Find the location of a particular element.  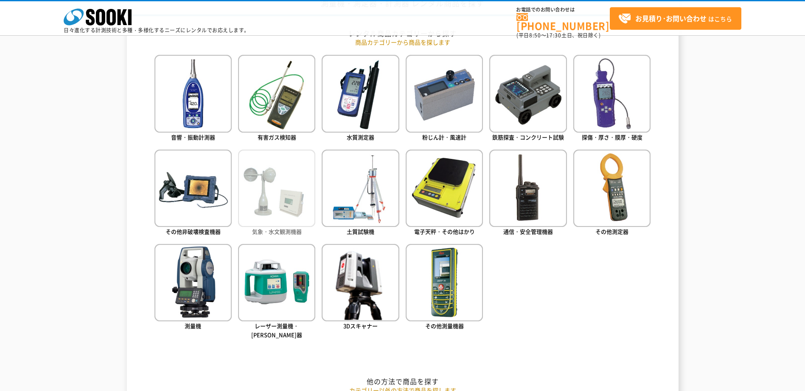

span: お電話でのお問い合わせは is located at coordinates (563, 10).